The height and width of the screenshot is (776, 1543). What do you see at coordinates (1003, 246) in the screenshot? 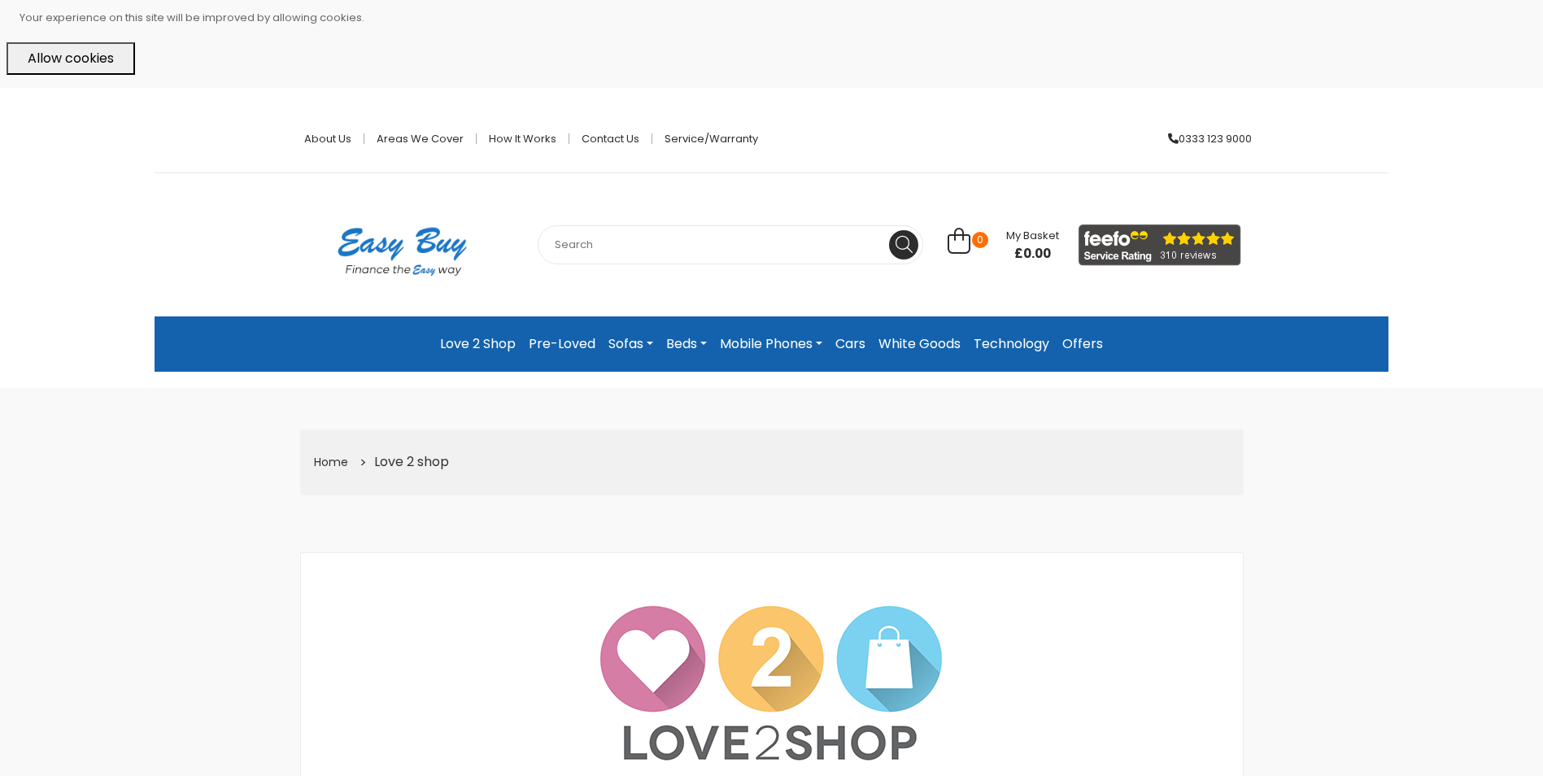
I see `a: 0 My Basket £0.00` at bounding box center [1003, 246].